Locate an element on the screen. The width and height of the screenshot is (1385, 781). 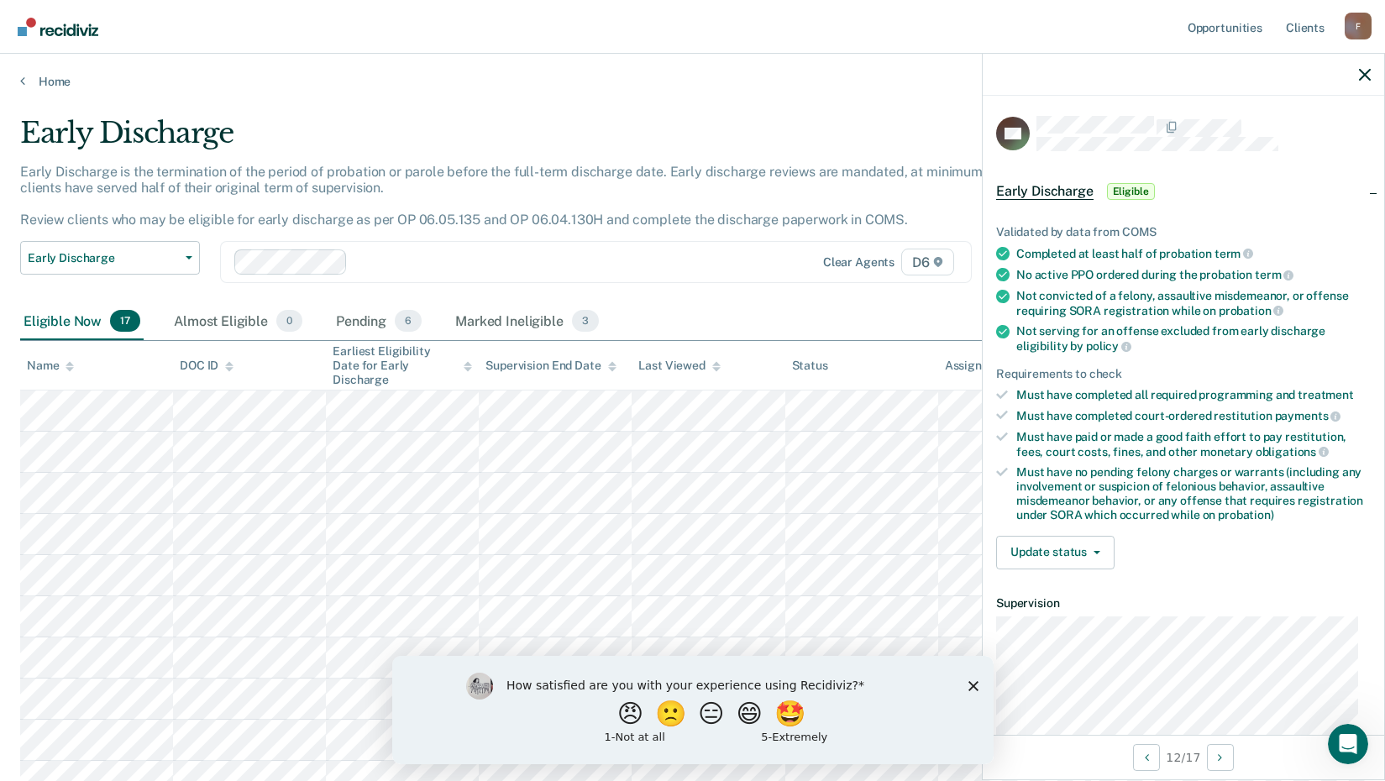
div: 1 - Not at all is located at coordinates (193, 81).